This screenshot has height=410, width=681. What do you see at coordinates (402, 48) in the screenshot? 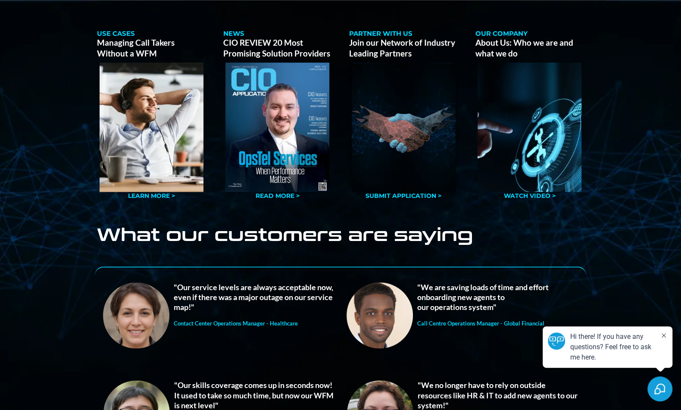
I see `strong: Join our Network of Industry Leading Partners` at bounding box center [402, 48].